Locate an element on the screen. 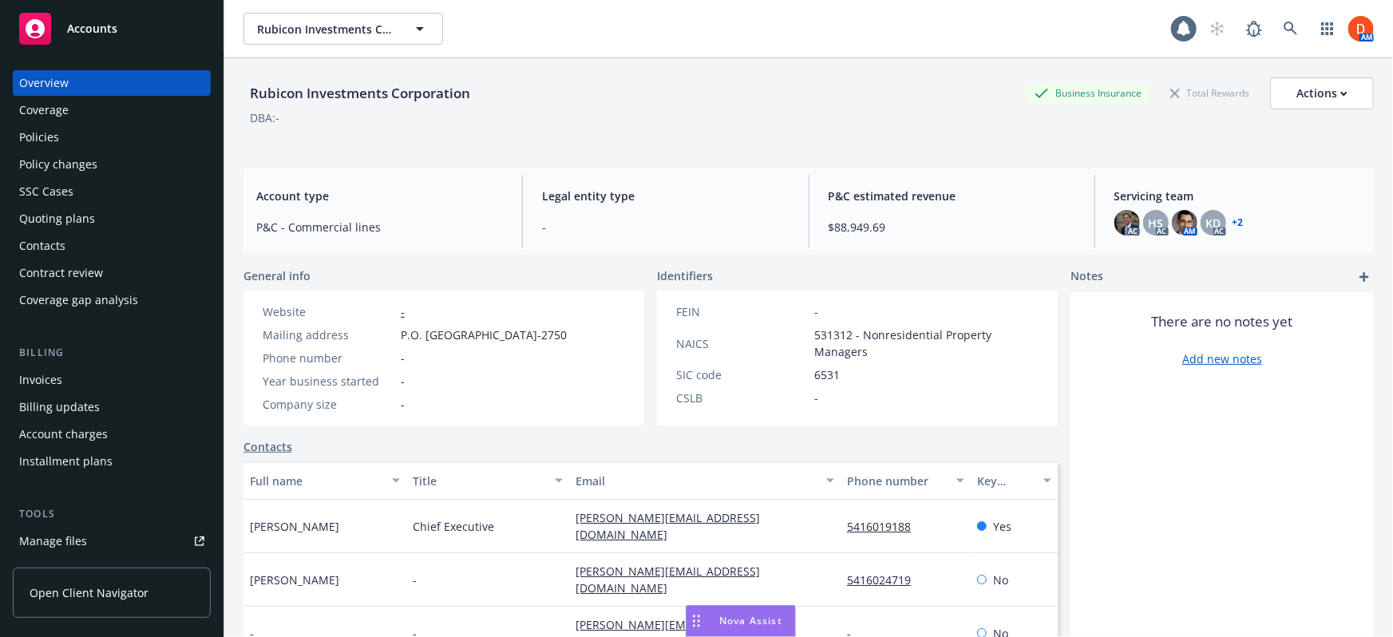  div: Invoices is located at coordinates (41, 380).